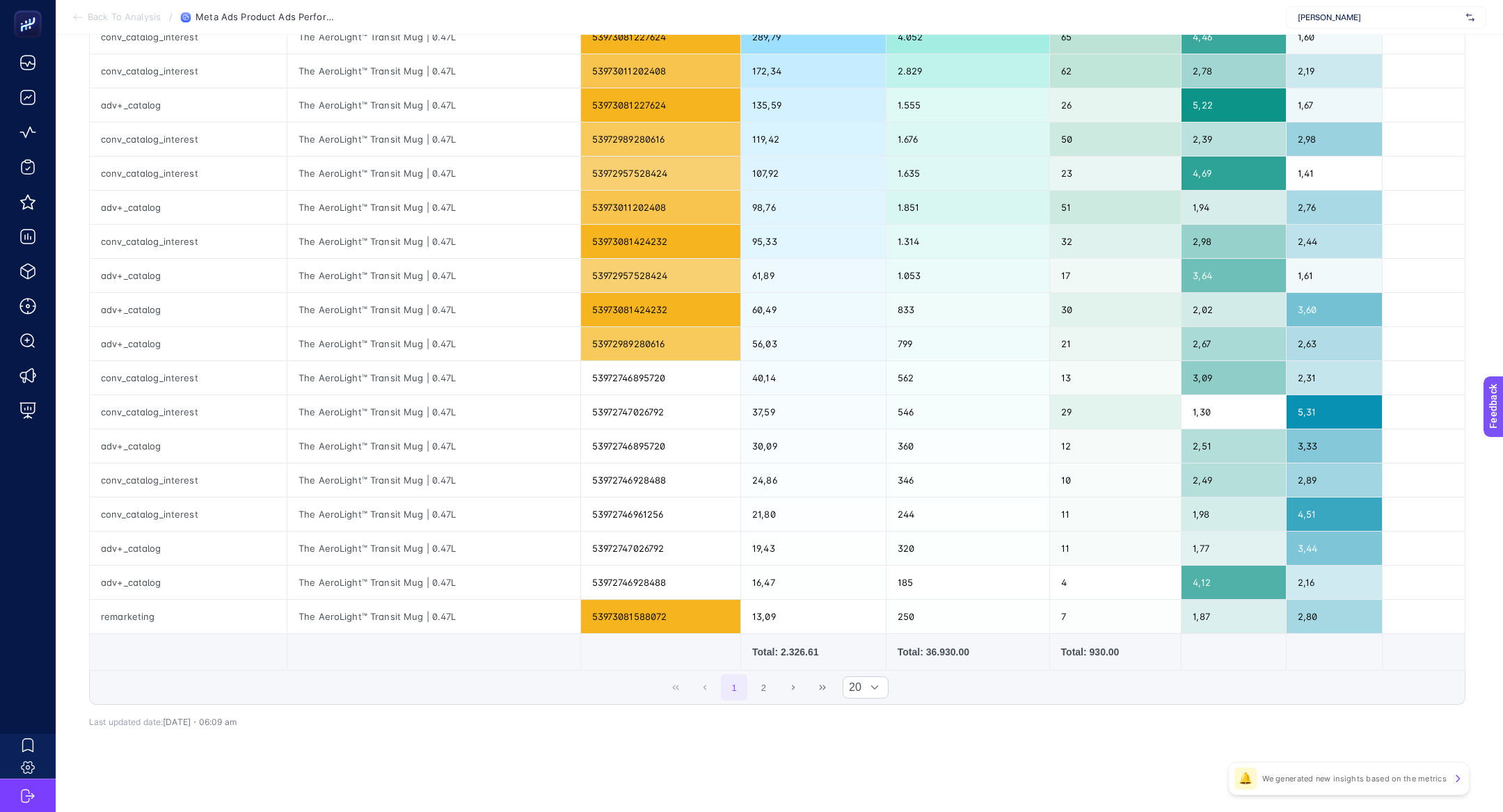 Image resolution: width=1503 pixels, height=812 pixels. Describe the element at coordinates (1116, 480) in the screenshot. I see `div: 10` at that location.